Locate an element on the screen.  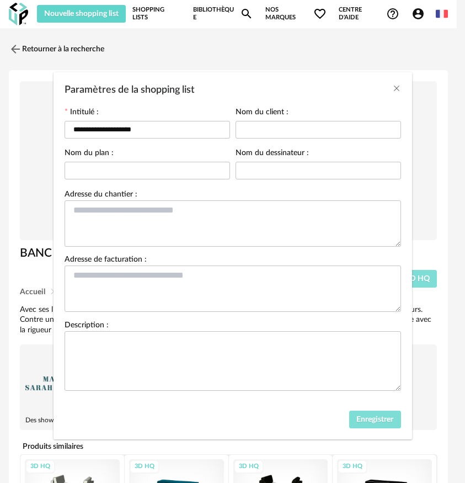
div: Paramètres de la shopping list is located at coordinates (233, 256).